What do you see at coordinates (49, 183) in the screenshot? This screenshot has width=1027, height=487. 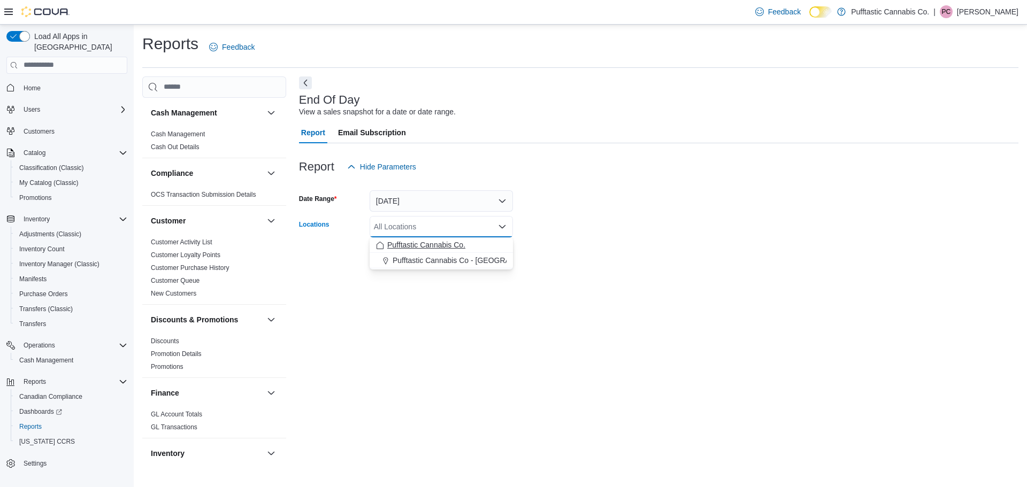 I see `span: My Catalog (Classic)` at bounding box center [49, 183].